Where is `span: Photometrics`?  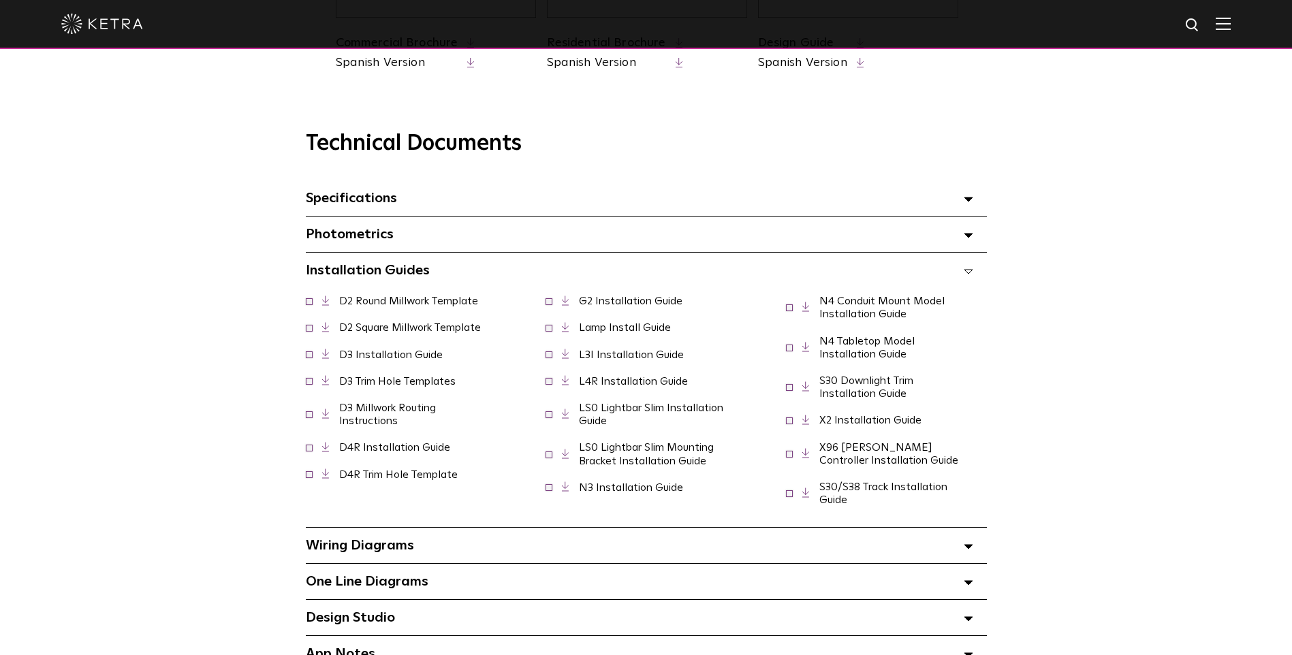
span: Photometrics is located at coordinates (350, 234).